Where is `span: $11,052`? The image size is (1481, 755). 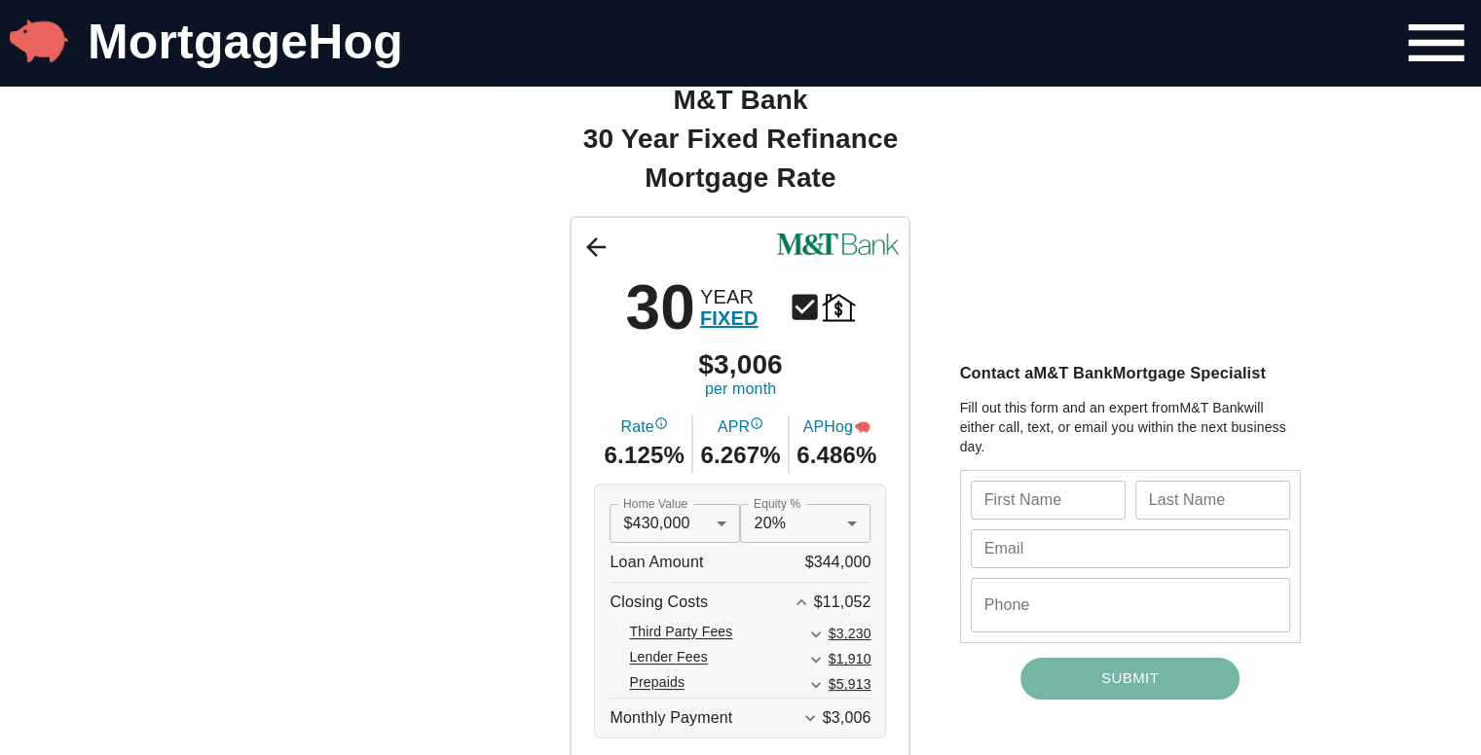
span: $11,052 is located at coordinates (842, 602).